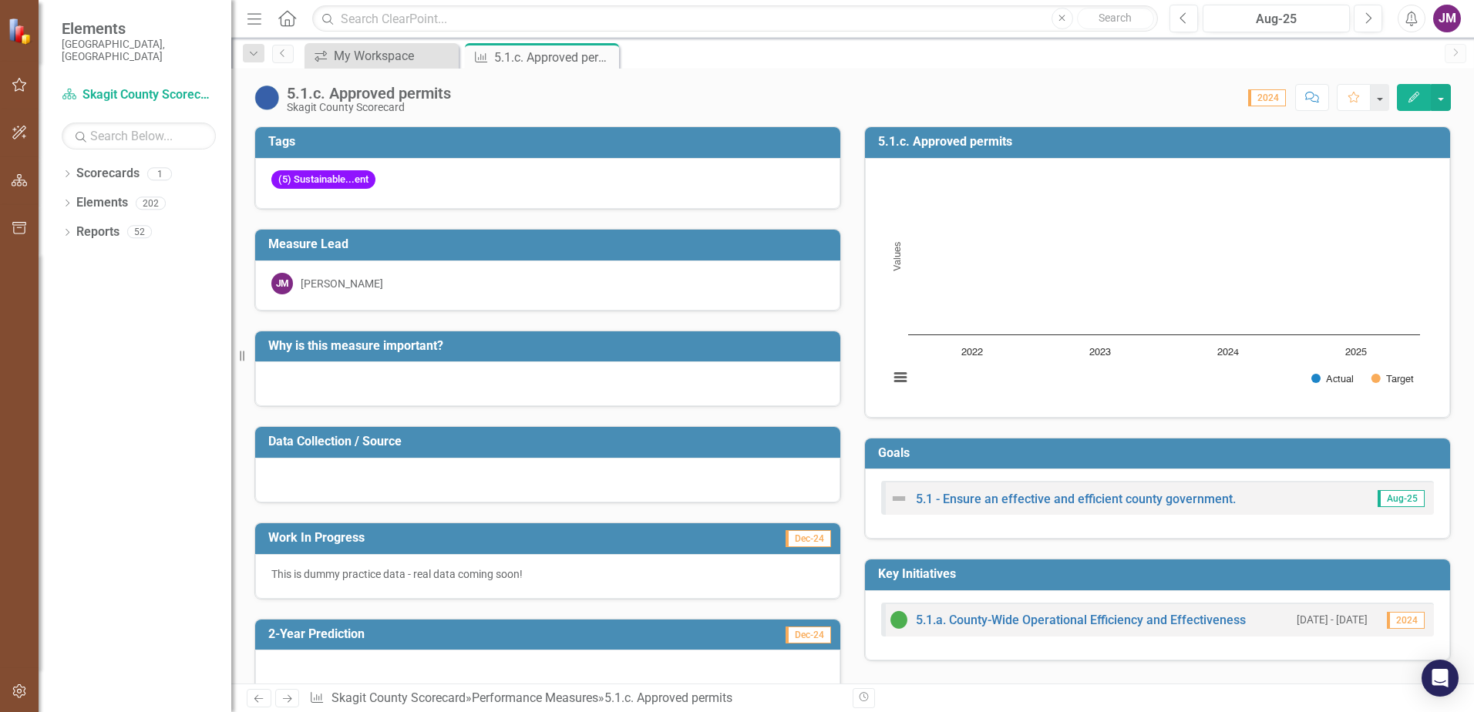  I want to click on a: 5.1 - Ensure an effective and efficient county government., so click(1075, 499).